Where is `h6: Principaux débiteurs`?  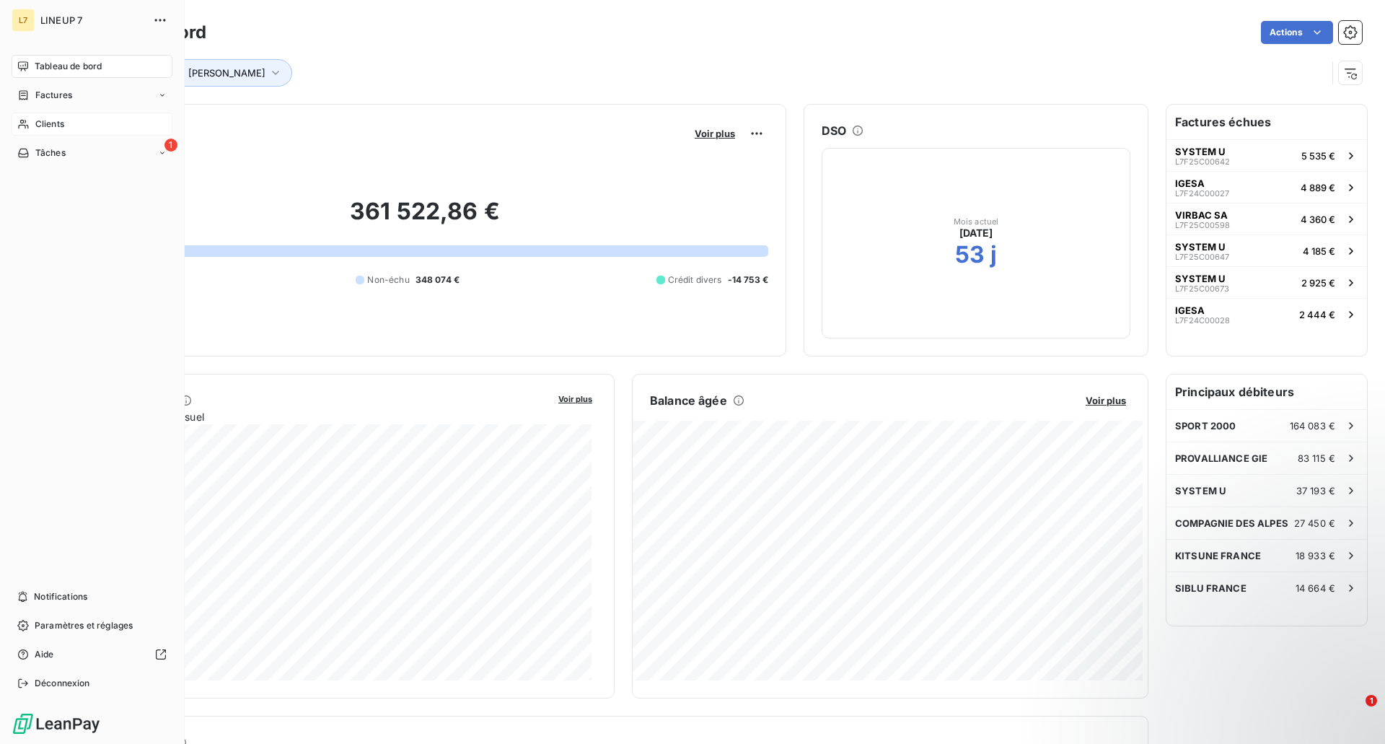 h6: Principaux débiteurs is located at coordinates (1267, 392).